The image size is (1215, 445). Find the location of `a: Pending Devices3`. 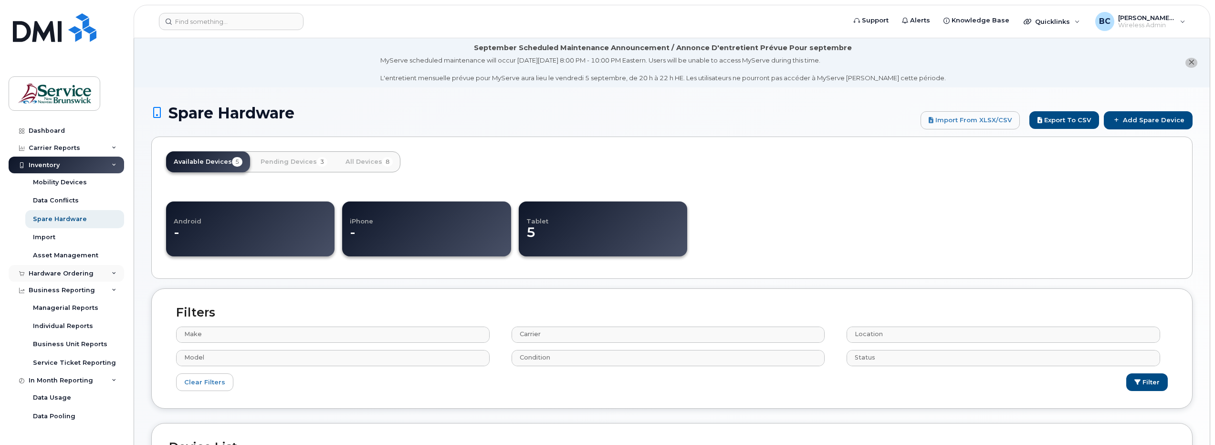

a: Pending Devices3 is located at coordinates (294, 162).